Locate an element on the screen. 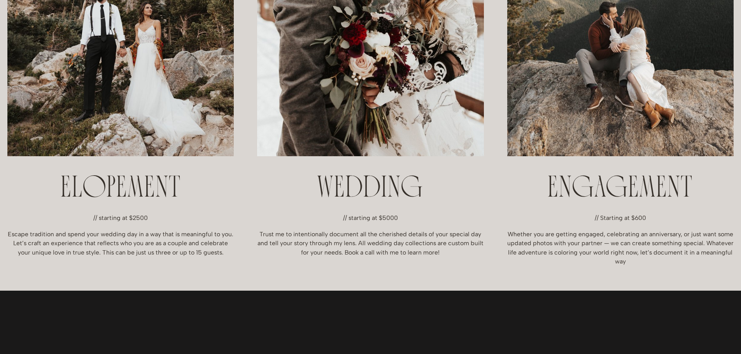  p: // starting at $2500 is located at coordinates (121, 218).